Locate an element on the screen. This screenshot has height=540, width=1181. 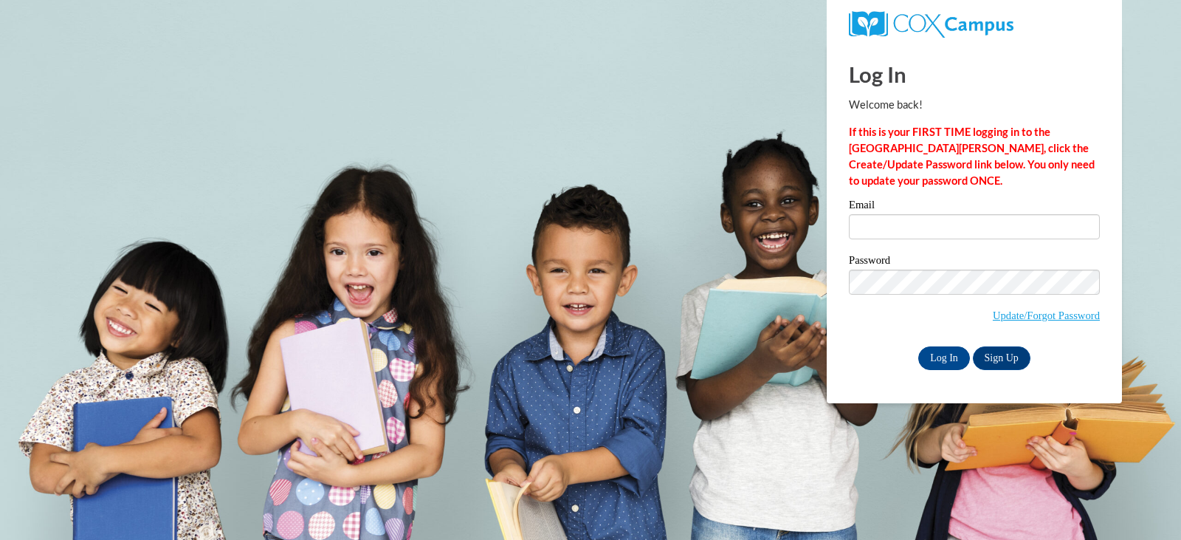
a: COX Campus is located at coordinates (931, 23).